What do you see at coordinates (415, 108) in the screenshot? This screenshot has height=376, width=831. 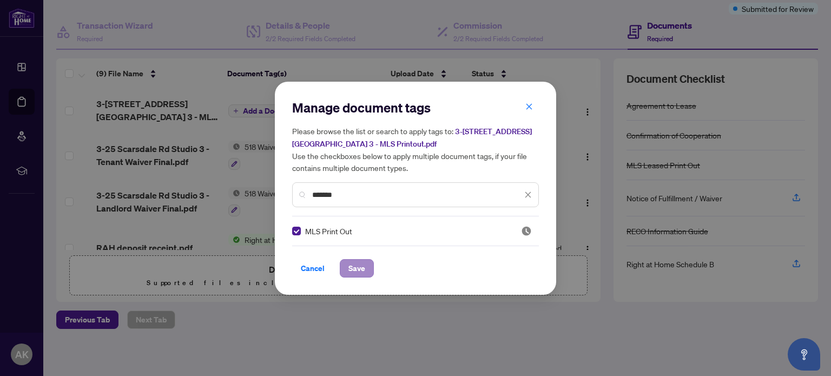 I see `h2: Manage document tags` at bounding box center [415, 108].